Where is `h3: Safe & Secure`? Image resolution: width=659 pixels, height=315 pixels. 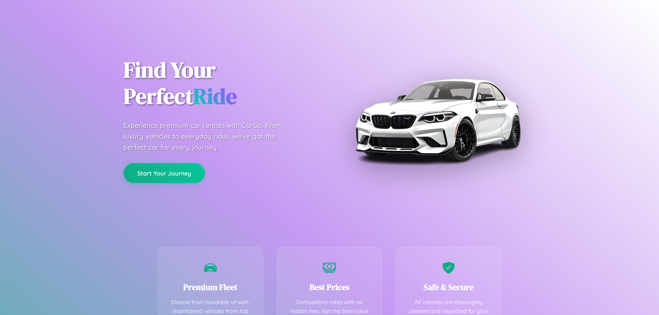
h3: Safe & Secure is located at coordinates (448, 287).